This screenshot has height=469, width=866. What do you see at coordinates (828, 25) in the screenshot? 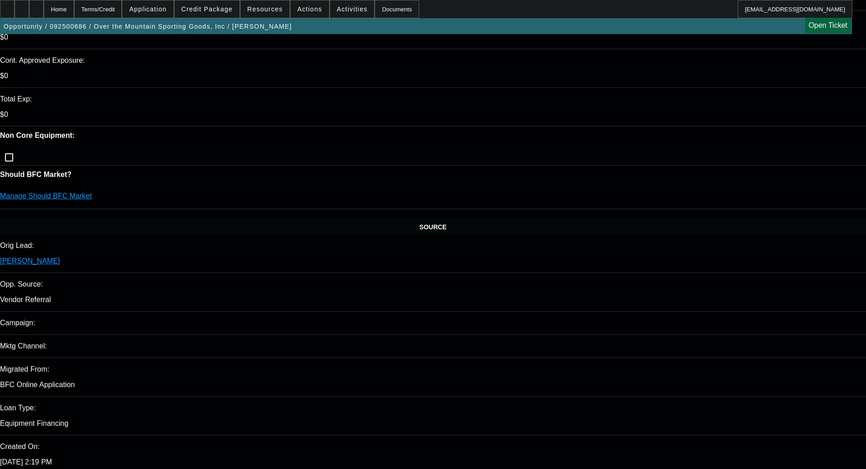
I see `a: Open Ticket` at bounding box center [828, 25].